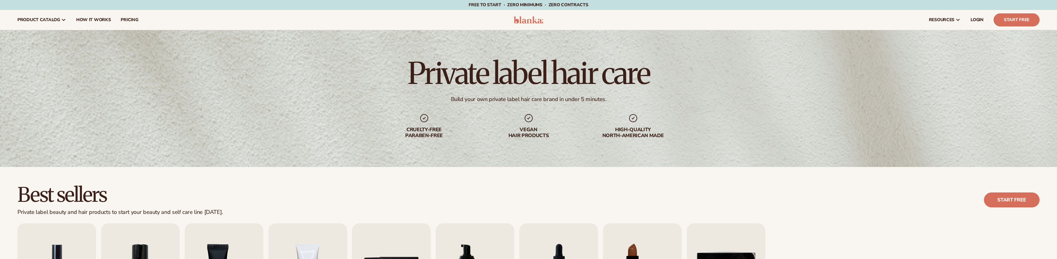 The height and width of the screenshot is (259, 1057). I want to click on span: How It Works, so click(94, 20).